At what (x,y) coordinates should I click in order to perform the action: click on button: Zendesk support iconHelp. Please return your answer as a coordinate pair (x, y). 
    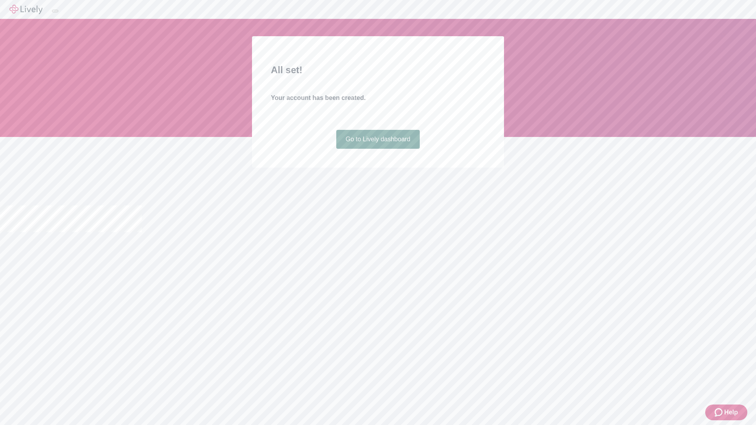
    Looking at the image, I should click on (726, 413).